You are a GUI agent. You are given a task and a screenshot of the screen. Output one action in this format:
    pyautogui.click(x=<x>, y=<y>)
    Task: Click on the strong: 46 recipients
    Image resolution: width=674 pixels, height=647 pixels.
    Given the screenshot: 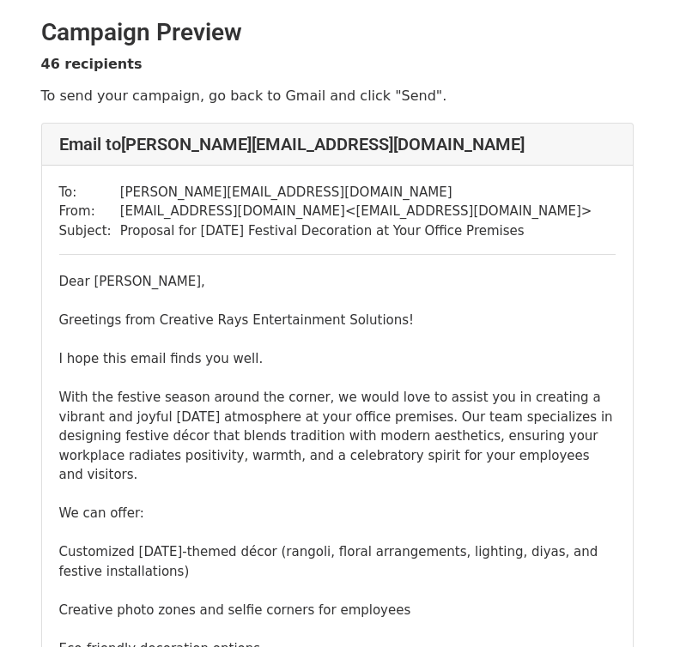 What is the action you would take?
    pyautogui.click(x=92, y=64)
    